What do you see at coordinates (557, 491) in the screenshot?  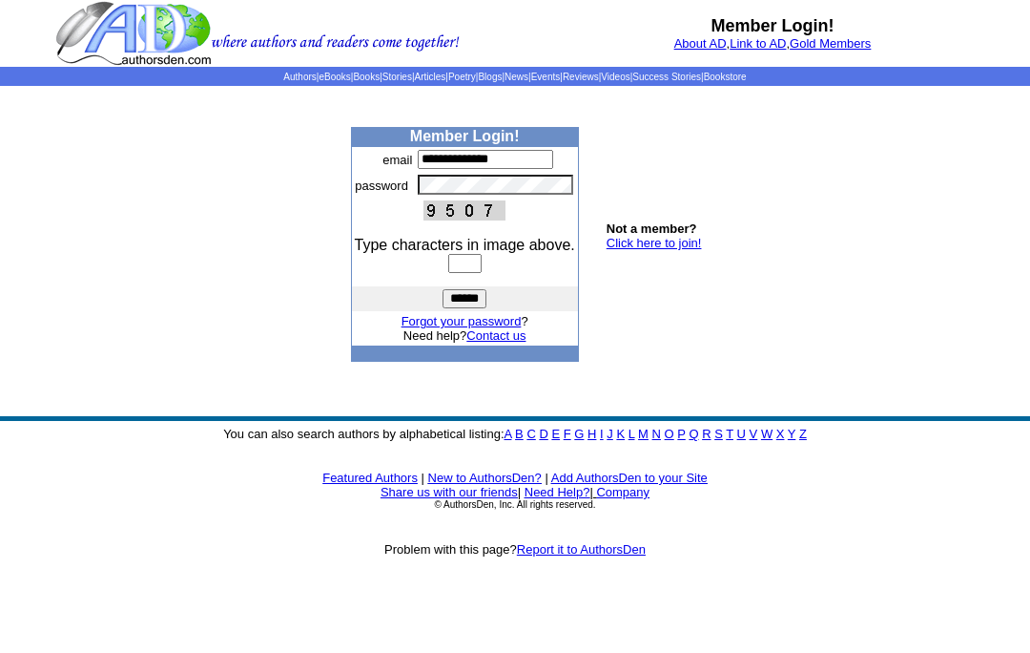 I see `a: Need Help?` at bounding box center [557, 491].